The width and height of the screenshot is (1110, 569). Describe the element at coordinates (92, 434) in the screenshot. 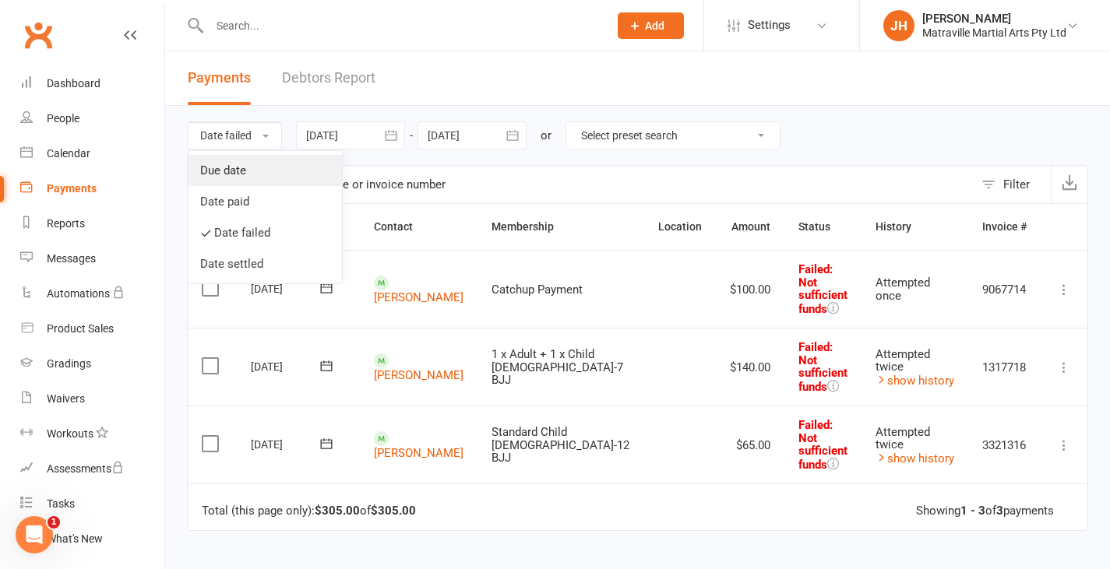

I see `a: Workouts` at that location.